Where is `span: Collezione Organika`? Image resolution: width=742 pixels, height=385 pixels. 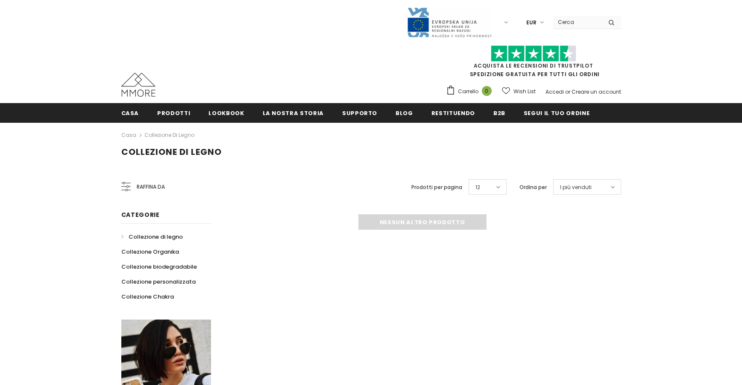 span: Collezione Organika is located at coordinates (150, 251).